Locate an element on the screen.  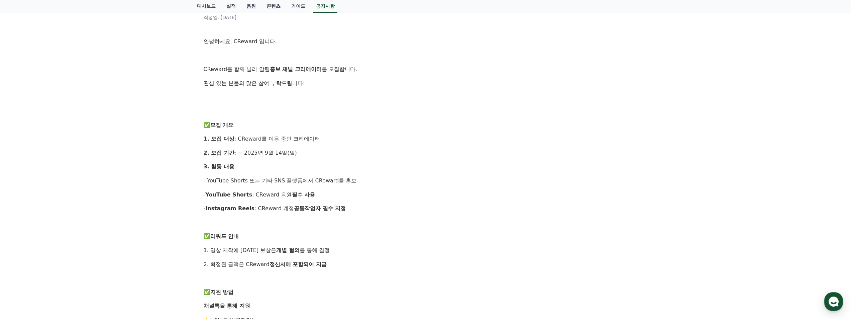
p: 안녕하세요, CReward 입니다. is located at coordinates (426, 41).